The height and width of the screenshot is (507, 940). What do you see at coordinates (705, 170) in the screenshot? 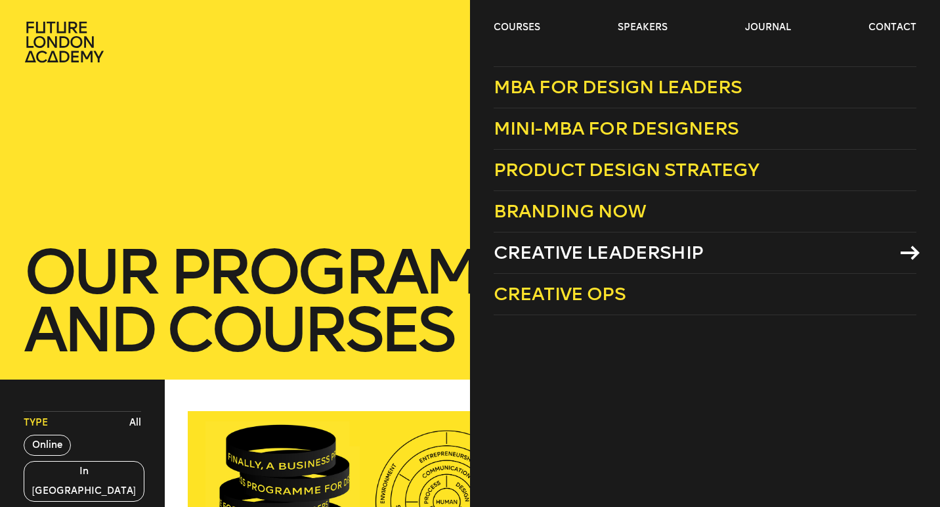
I see `a: Product Design Strategy` at bounding box center [705, 170].